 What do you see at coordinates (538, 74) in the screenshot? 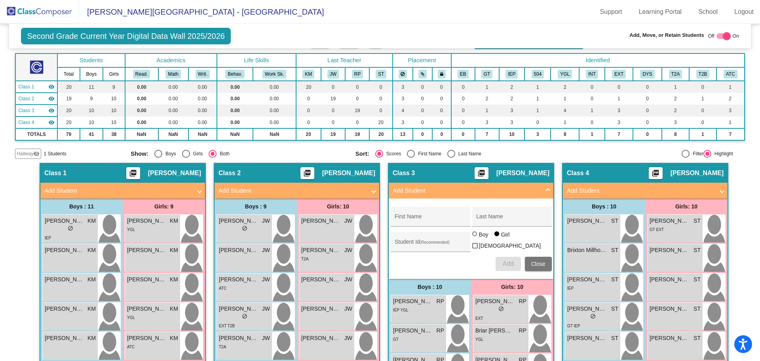
I see `button: 504` at bounding box center [538, 74].